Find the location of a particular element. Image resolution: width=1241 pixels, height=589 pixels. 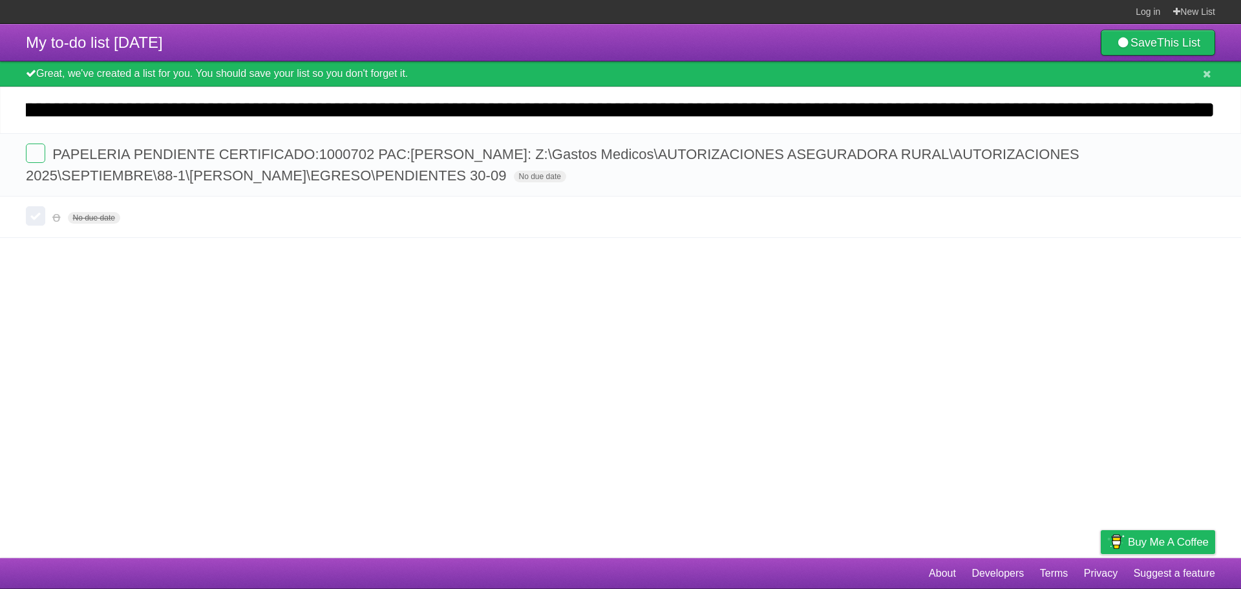

a: About is located at coordinates (942, 573).